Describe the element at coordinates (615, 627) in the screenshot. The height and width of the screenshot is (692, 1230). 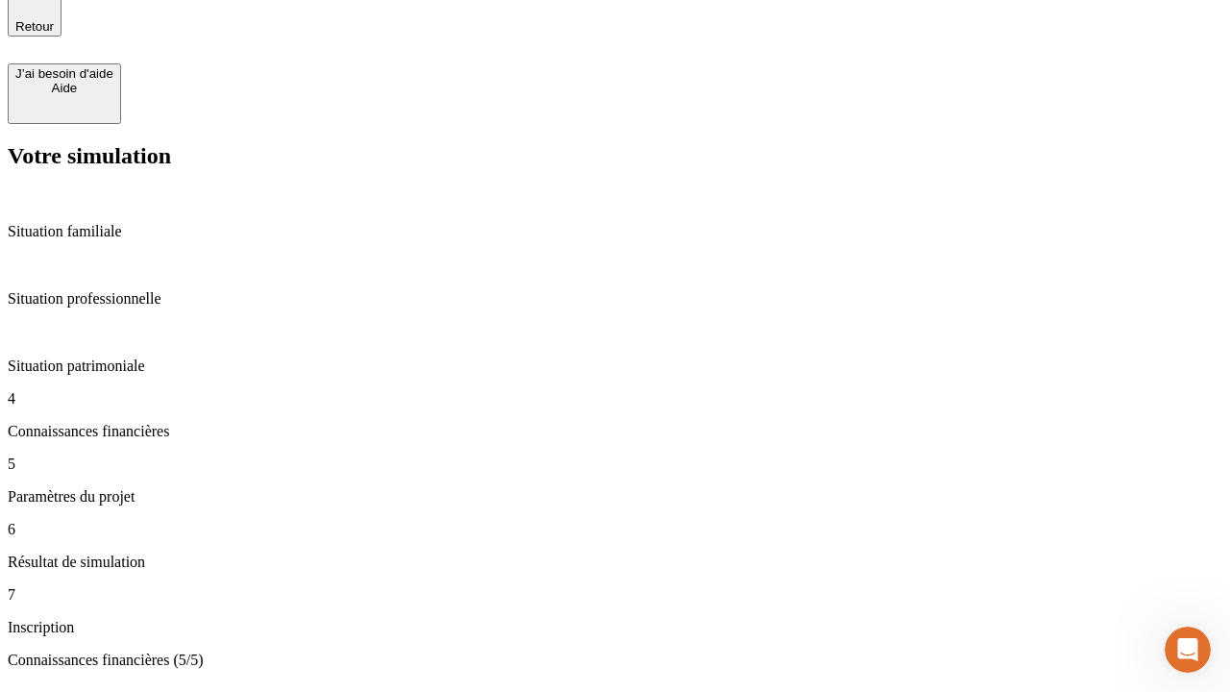
I see `p: Inscription` at that location.